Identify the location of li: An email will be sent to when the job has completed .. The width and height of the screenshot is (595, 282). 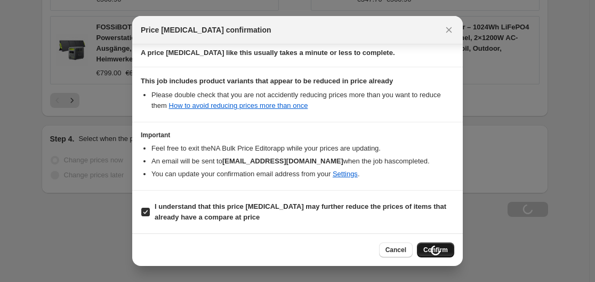
(303, 161).